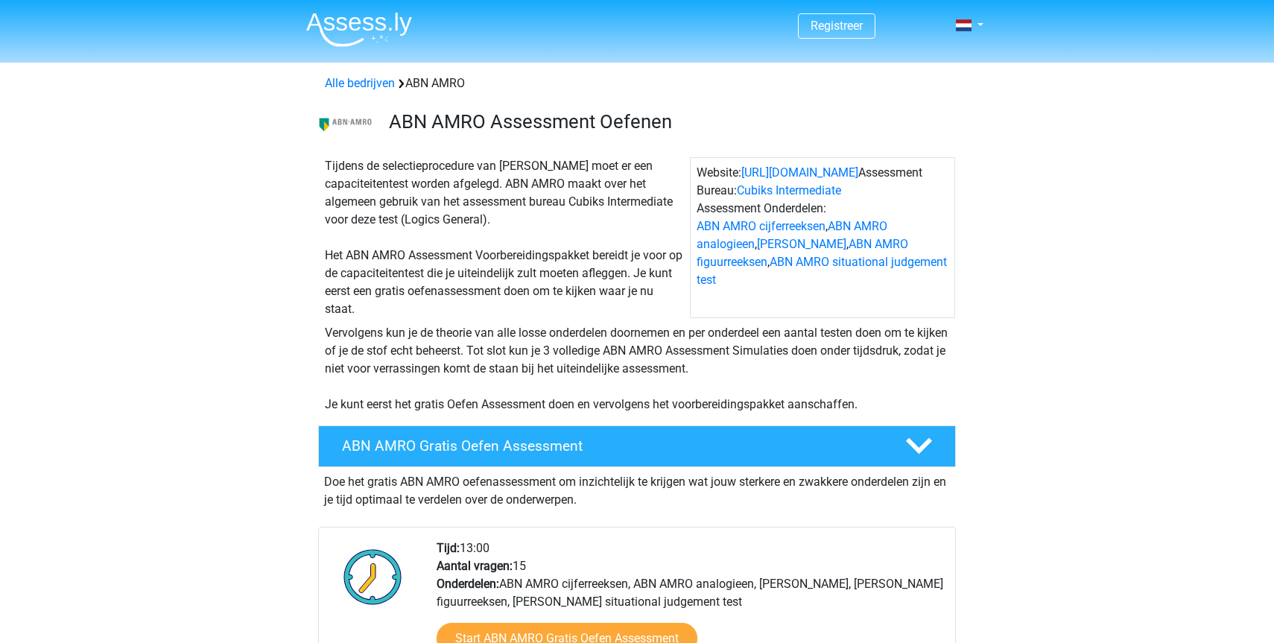 The width and height of the screenshot is (1274, 643). What do you see at coordinates (475, 566) in the screenshot?
I see `b: Aantal vragen:` at bounding box center [475, 566].